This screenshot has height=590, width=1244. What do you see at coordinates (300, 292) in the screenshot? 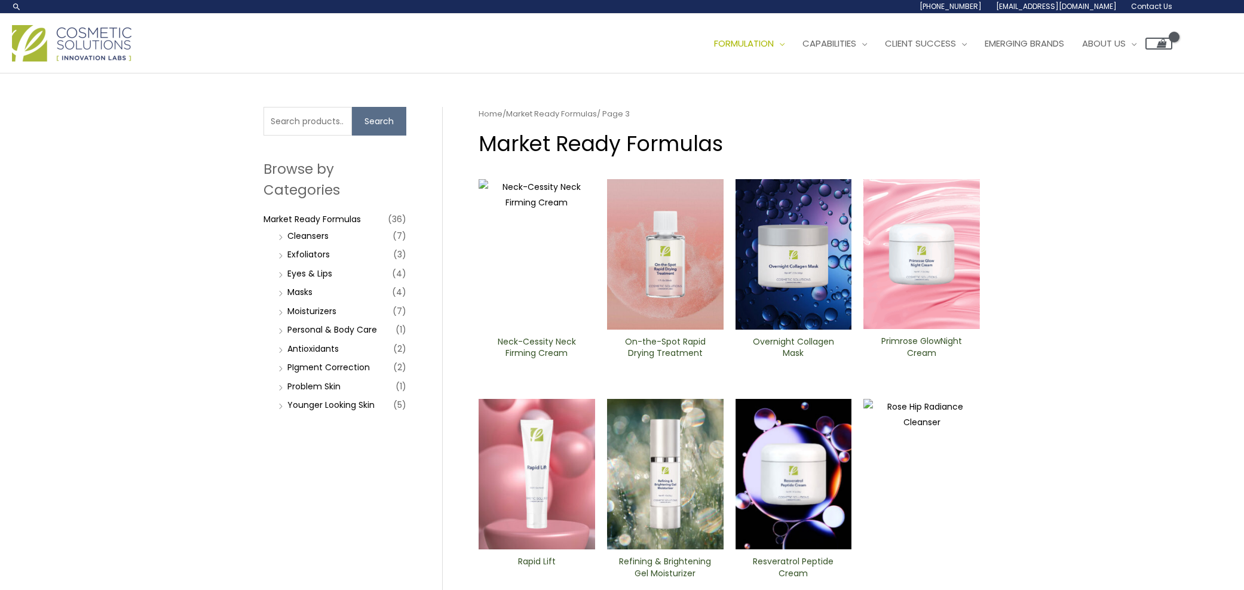
I see `a: Masks` at bounding box center [300, 292].